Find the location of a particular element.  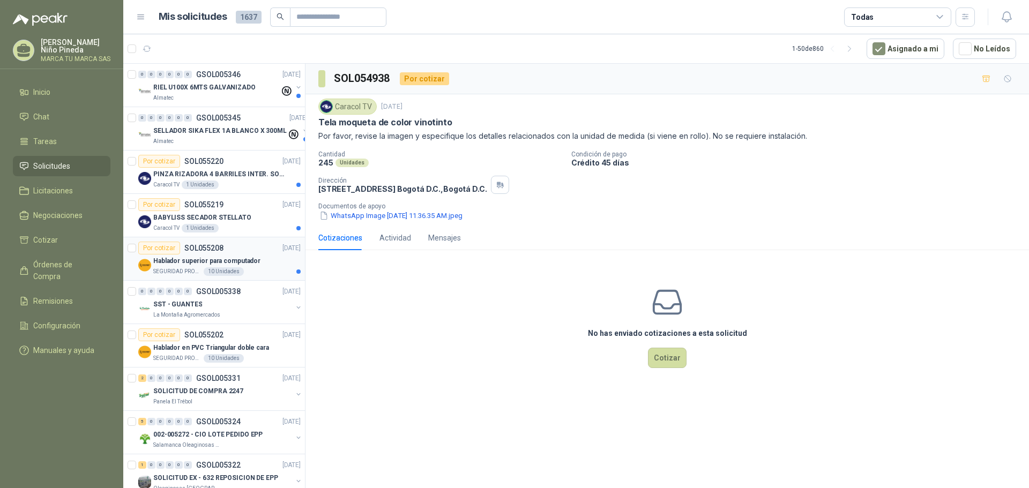

p: PINZA RIZADORA 4 BARRILES INTER. SOL-GEL BABYLISS SECADOR STELLATO is located at coordinates (220, 174).